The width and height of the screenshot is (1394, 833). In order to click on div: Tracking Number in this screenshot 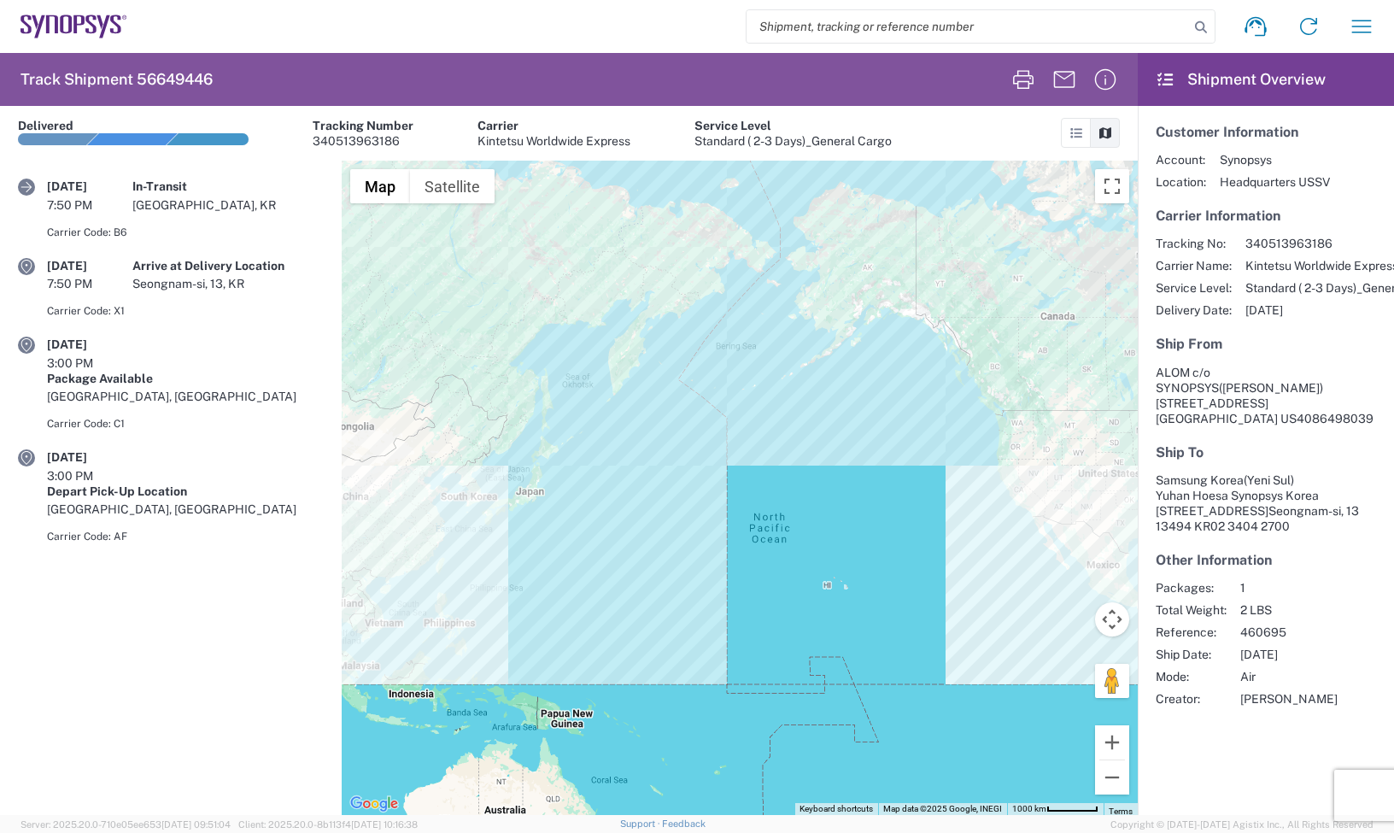, I will do `click(363, 126)`.